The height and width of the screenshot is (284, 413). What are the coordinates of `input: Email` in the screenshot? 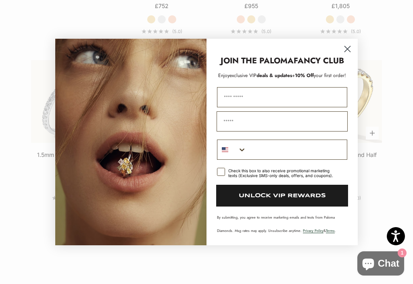 It's located at (282, 121).